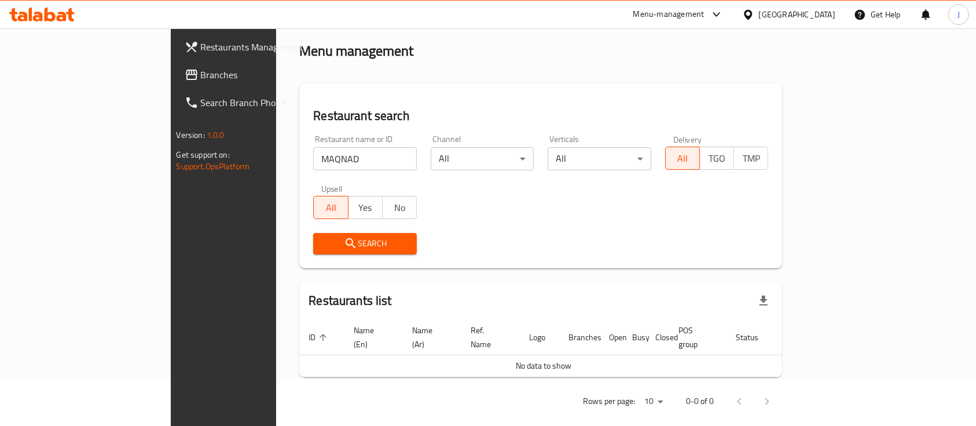 The image size is (976, 426). What do you see at coordinates (255, 75) in the screenshot?
I see `a: Branches` at bounding box center [255, 75].